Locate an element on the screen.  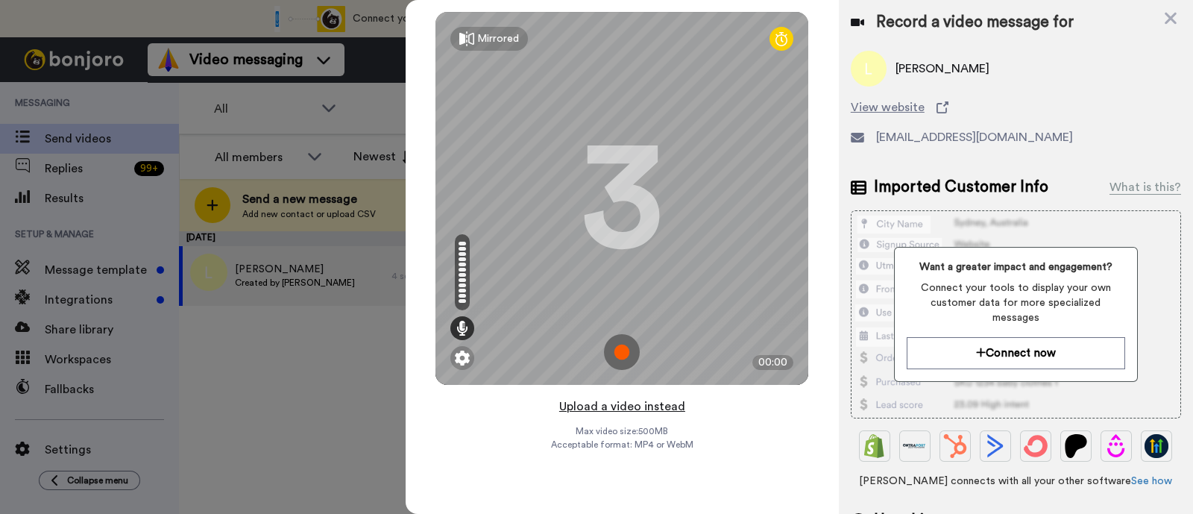
button: Upload a video instead is located at coordinates (622, 406).